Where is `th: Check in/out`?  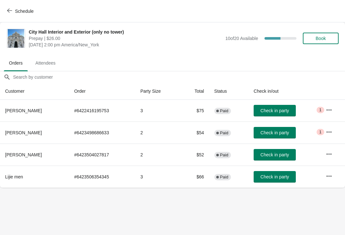
th: Check in/out is located at coordinates (285, 91).